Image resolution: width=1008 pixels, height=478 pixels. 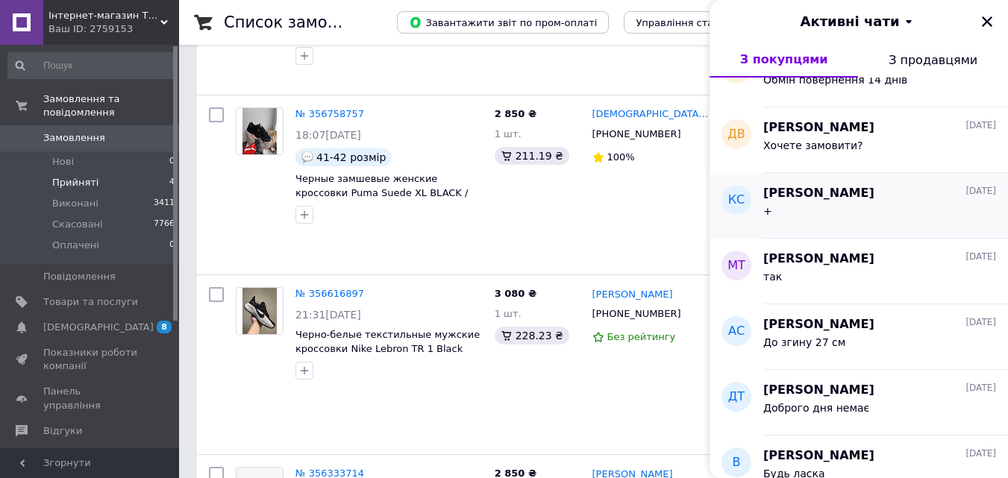 I want to click on button: З продавцями, so click(x=932, y=60).